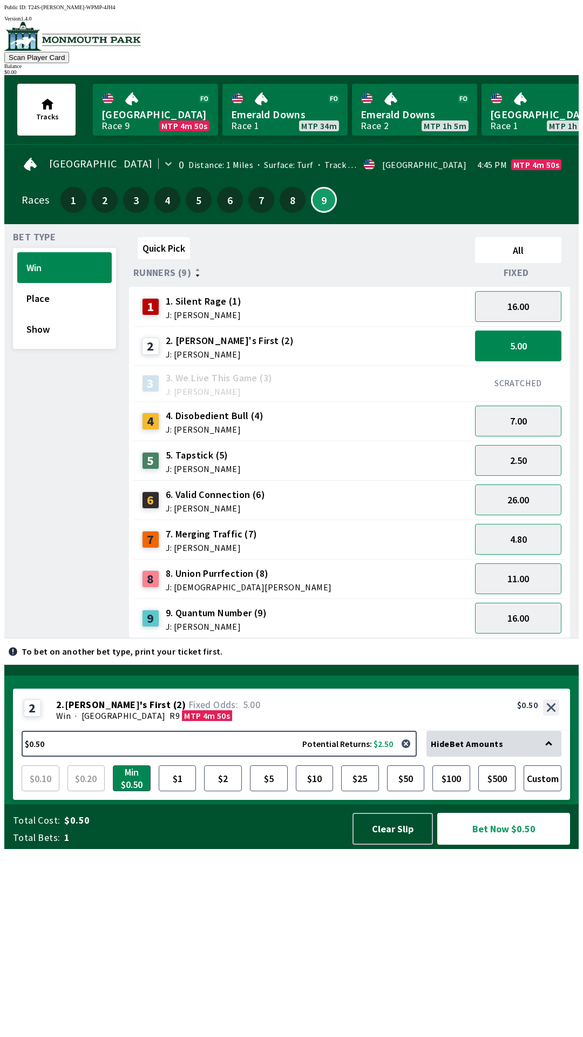 This screenshot has width=583, height=1037. I want to click on span: 4.80, so click(518, 539).